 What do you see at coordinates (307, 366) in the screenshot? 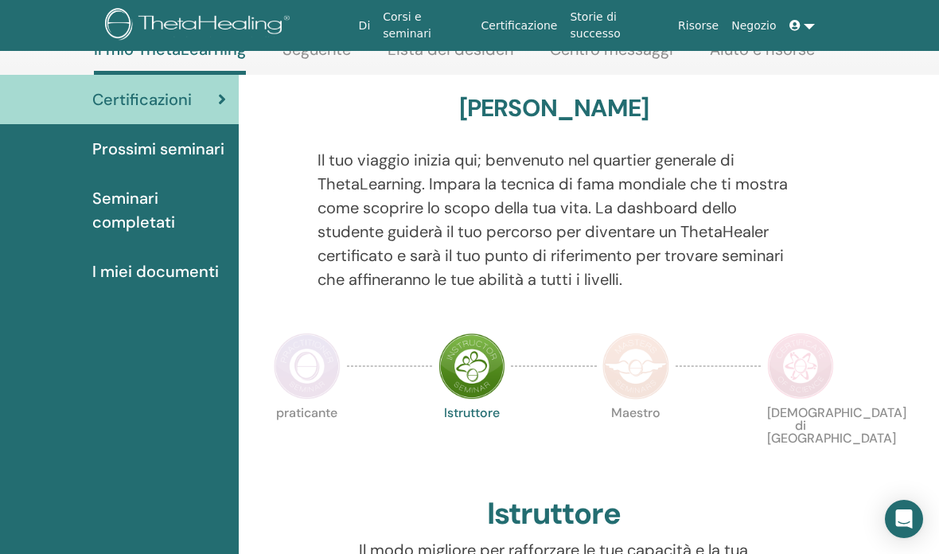
I see `img: Practitioner` at bounding box center [307, 366].